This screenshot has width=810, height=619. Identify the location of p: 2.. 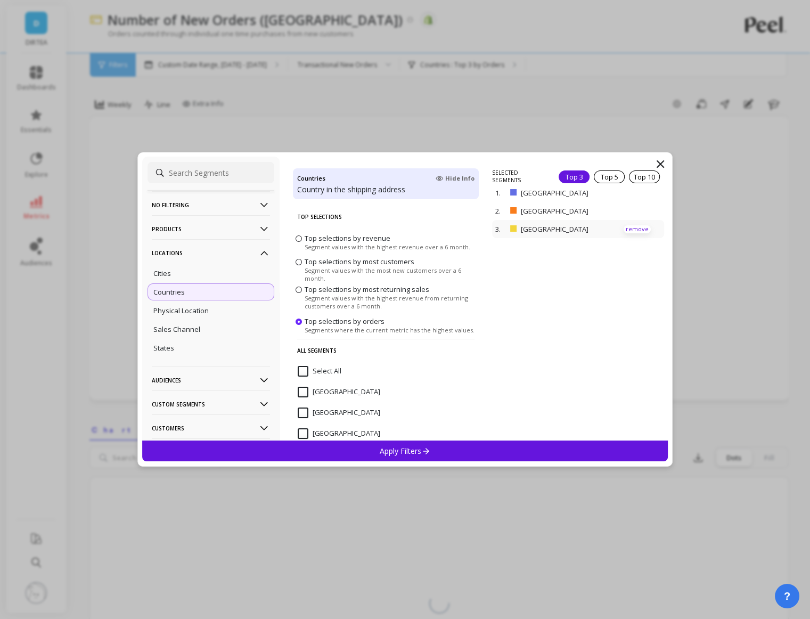
(501, 211).